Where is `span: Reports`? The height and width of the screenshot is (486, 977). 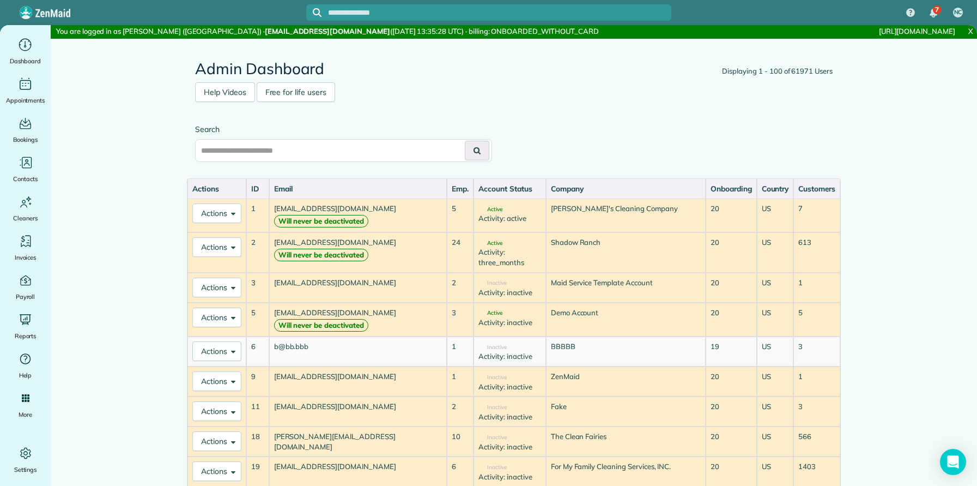 span: Reports is located at coordinates (26, 336).